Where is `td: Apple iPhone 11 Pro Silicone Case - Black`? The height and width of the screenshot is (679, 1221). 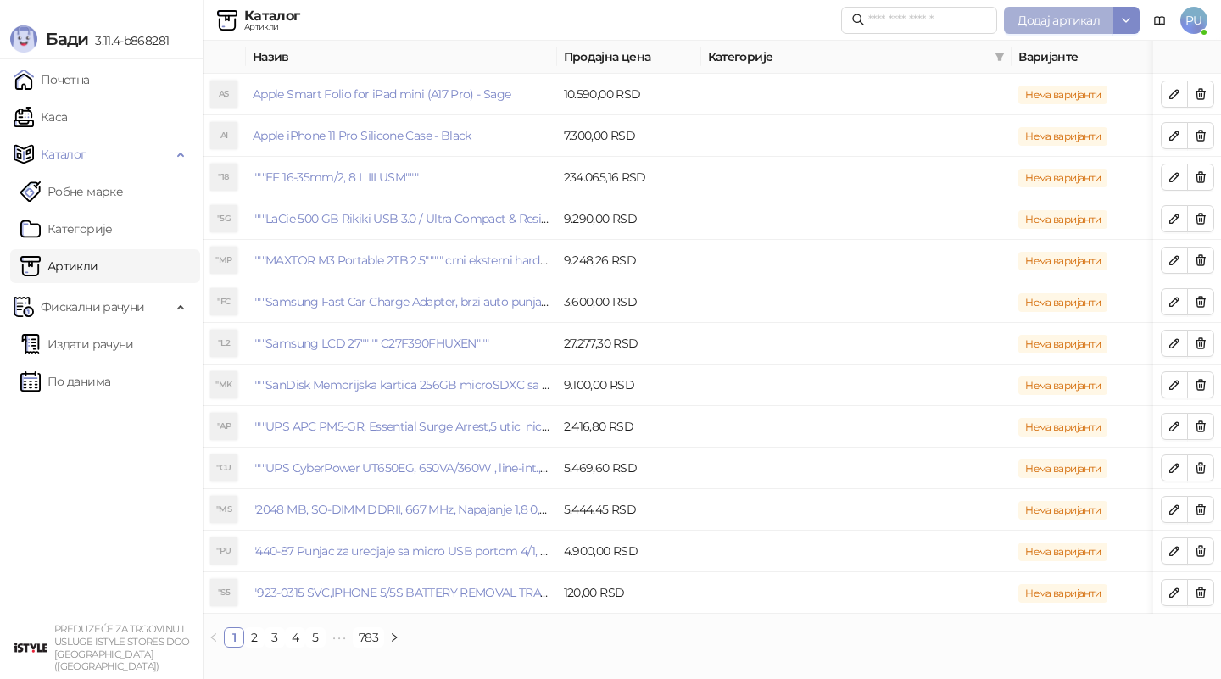
td: Apple iPhone 11 Pro Silicone Case - Black is located at coordinates (401, 136).